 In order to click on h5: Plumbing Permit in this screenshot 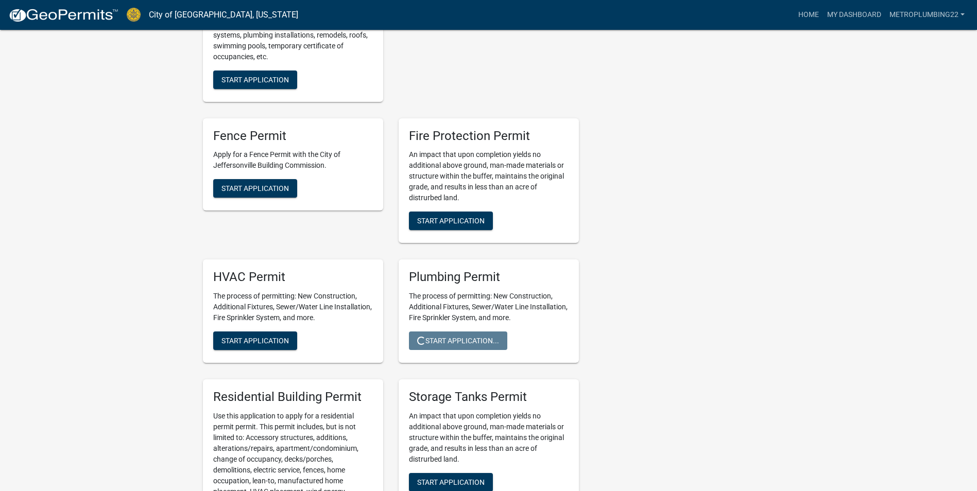, I will do `click(489, 277)`.